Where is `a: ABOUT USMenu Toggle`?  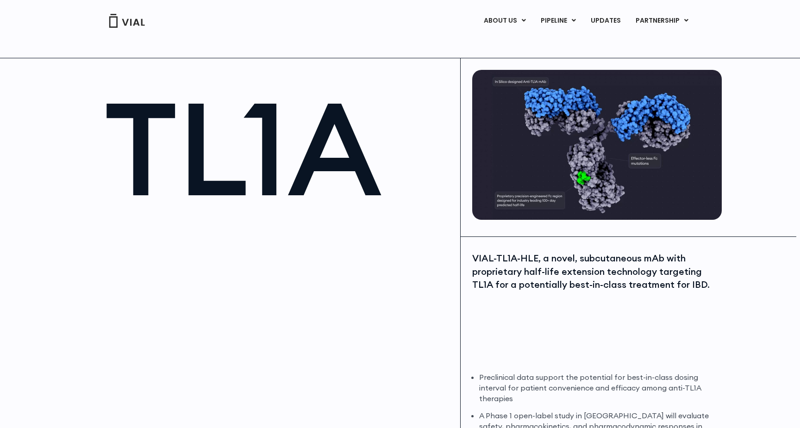 a: ABOUT USMenu Toggle is located at coordinates (505, 21).